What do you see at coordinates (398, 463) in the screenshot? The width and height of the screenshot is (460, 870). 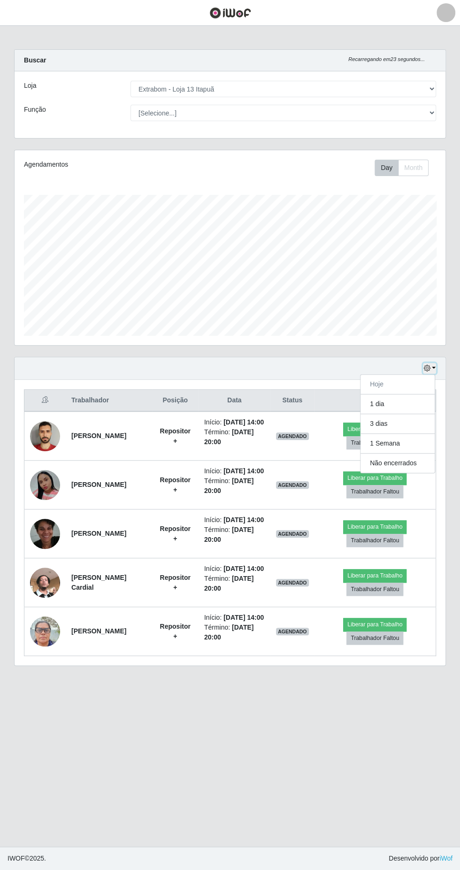 I see `button: Não encerrados` at bounding box center [398, 463].